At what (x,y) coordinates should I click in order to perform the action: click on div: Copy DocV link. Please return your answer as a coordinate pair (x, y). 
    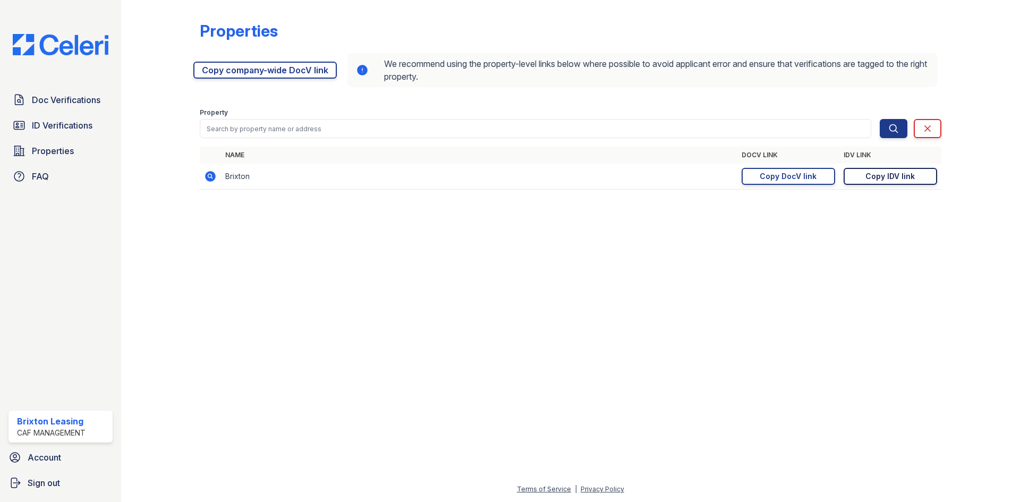
    Looking at the image, I should click on (788, 176).